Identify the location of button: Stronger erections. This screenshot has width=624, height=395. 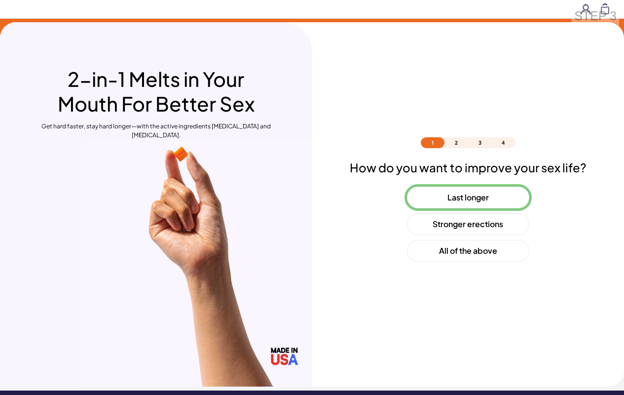
(468, 224).